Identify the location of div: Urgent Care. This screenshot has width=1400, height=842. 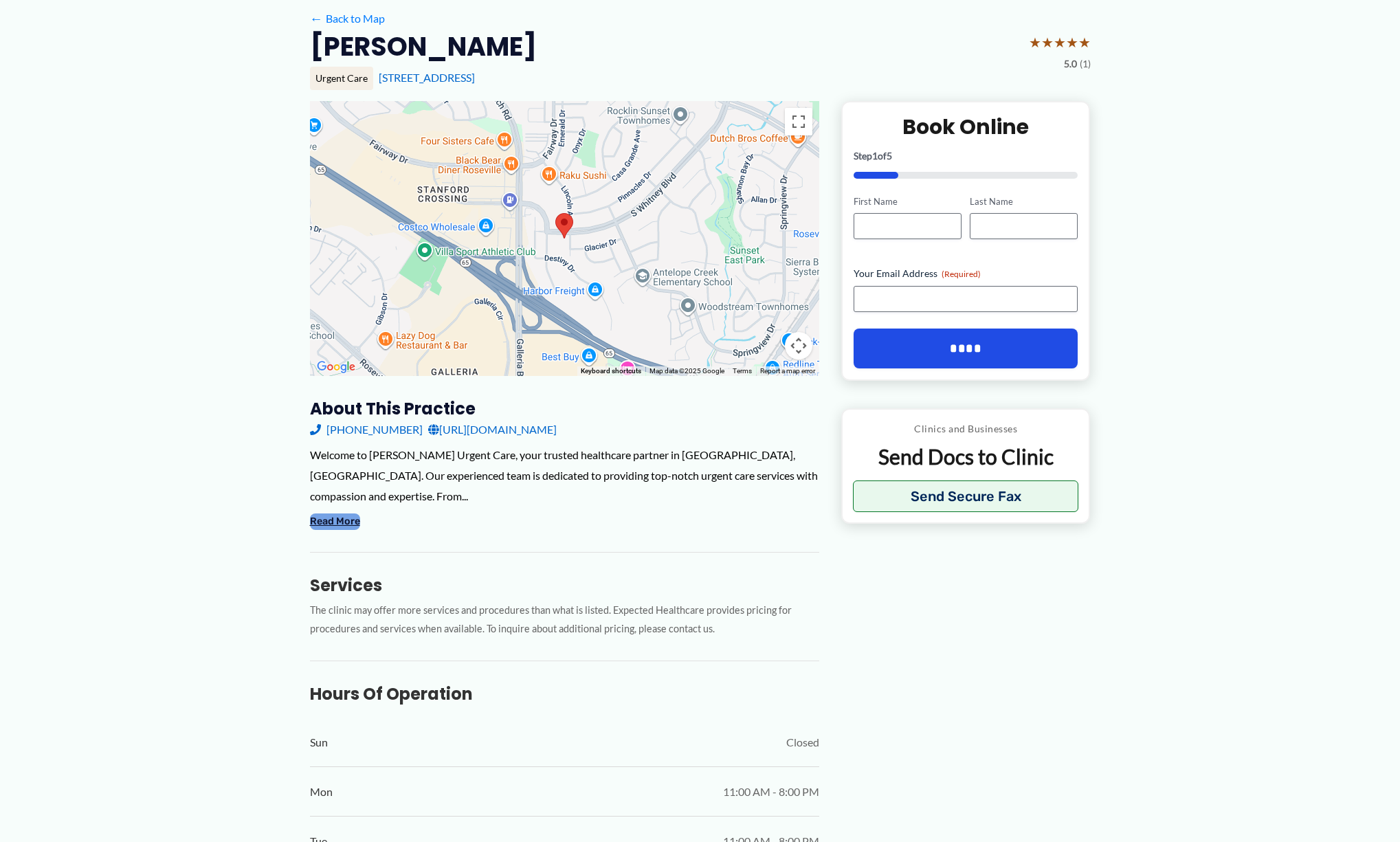
(342, 79).